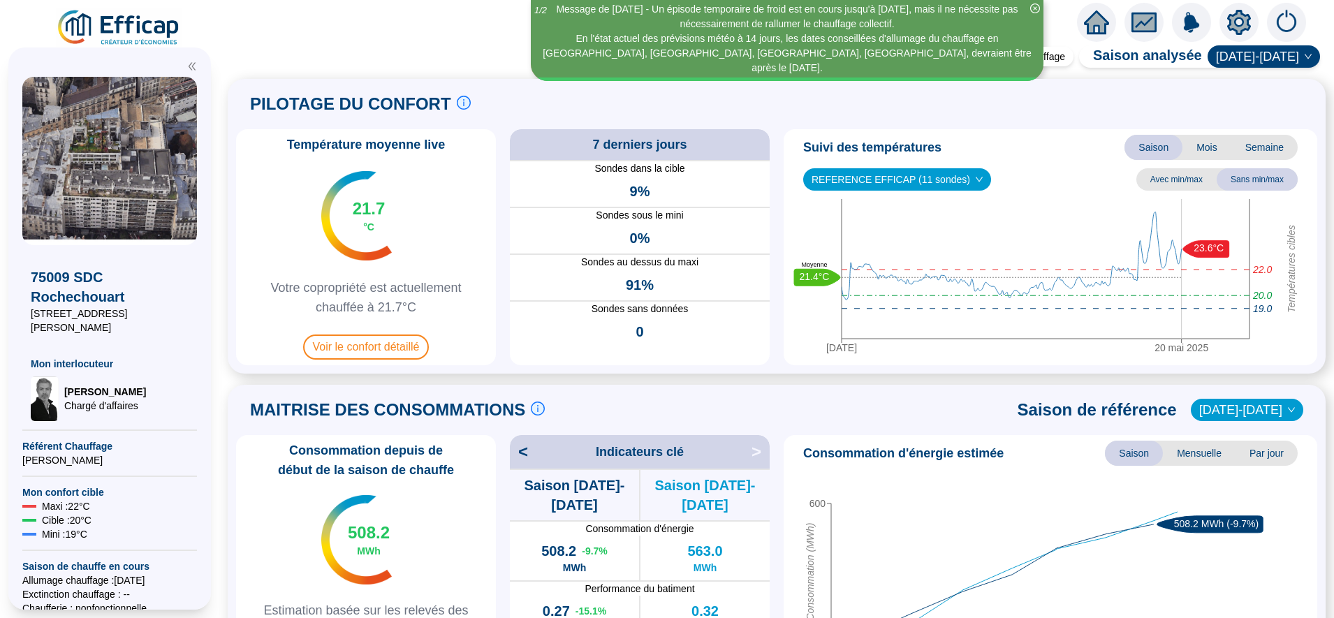  I want to click on span: 0%, so click(640, 238).